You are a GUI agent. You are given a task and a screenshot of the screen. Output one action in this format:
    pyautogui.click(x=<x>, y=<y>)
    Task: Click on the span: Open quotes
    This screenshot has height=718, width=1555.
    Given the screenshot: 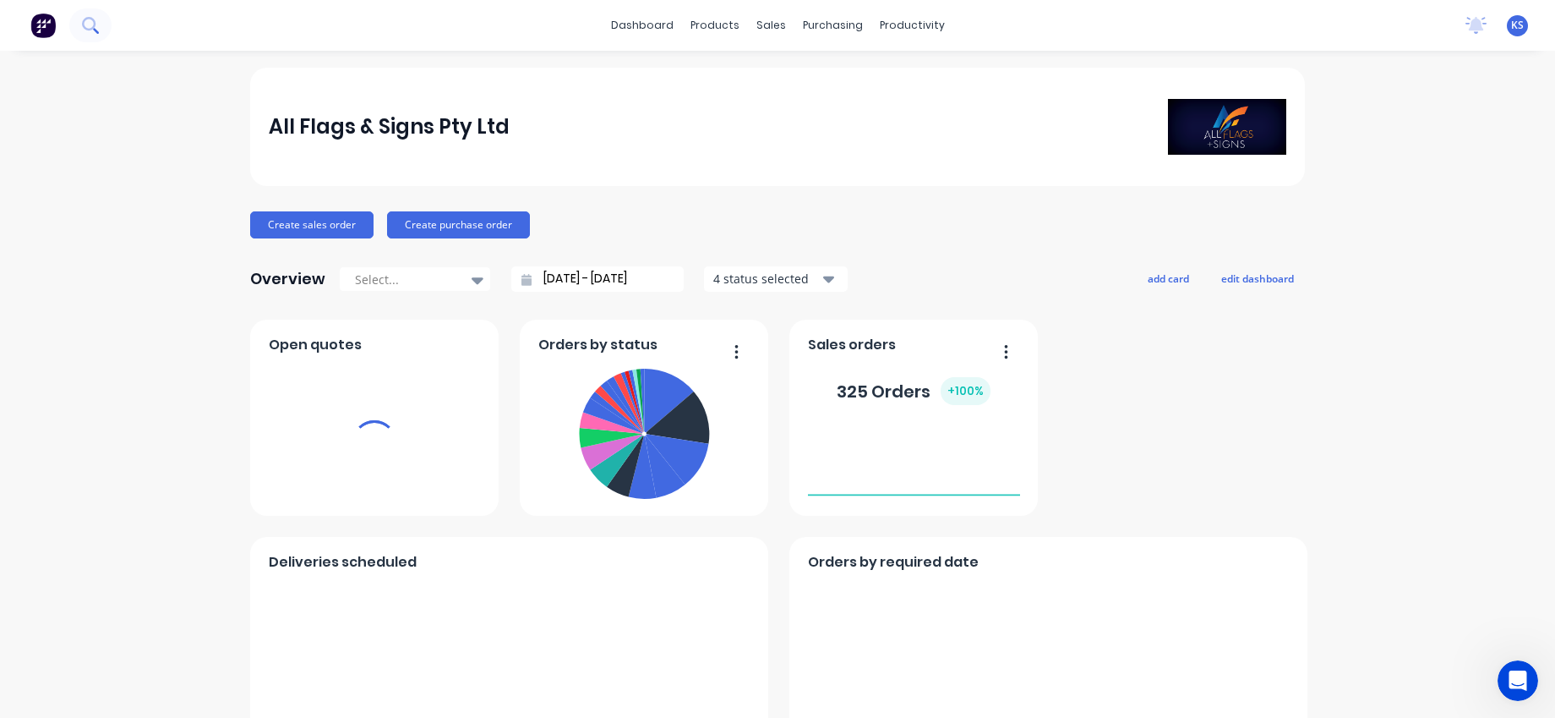 What is the action you would take?
    pyautogui.click(x=315, y=345)
    